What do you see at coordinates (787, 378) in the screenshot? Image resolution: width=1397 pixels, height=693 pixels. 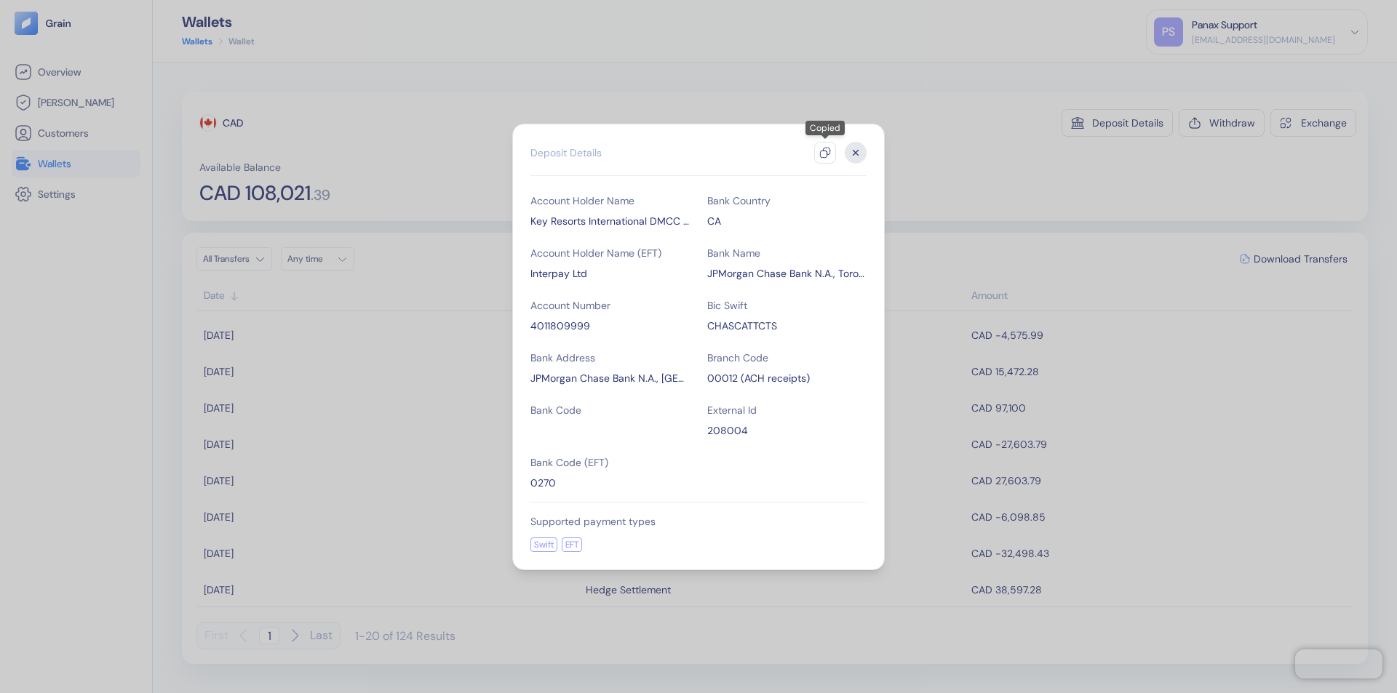 I see `div: 00012 (ACH receipts)` at bounding box center [787, 378].